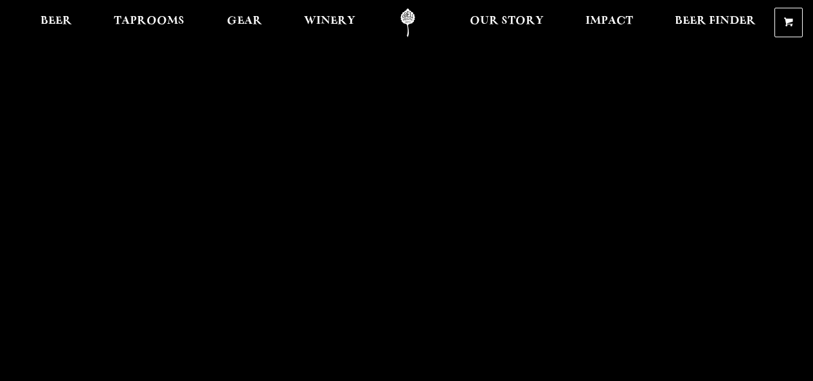 The height and width of the screenshot is (381, 813). What do you see at coordinates (506, 21) in the screenshot?
I see `span: Our Story` at bounding box center [506, 21].